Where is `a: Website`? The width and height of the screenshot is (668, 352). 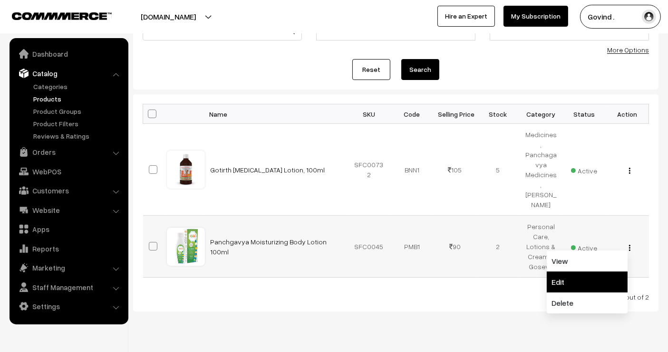 a: Website is located at coordinates (69, 210).